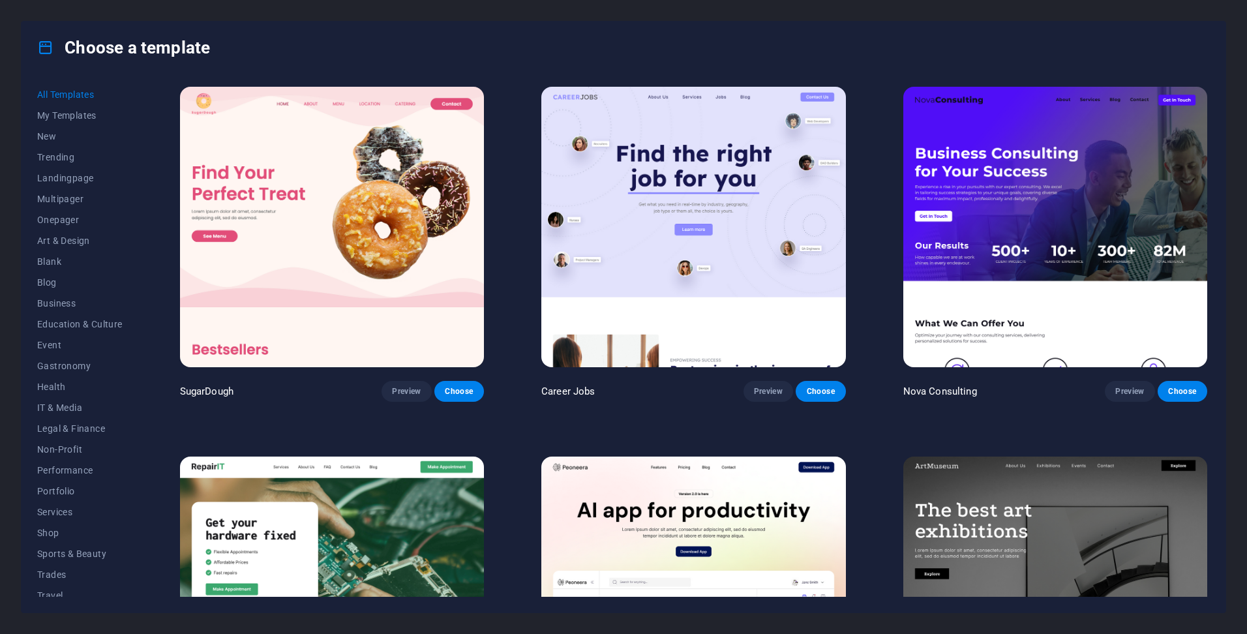 This screenshot has width=1247, height=634. What do you see at coordinates (80, 428) in the screenshot?
I see `button: Legal & Finance` at bounding box center [80, 428].